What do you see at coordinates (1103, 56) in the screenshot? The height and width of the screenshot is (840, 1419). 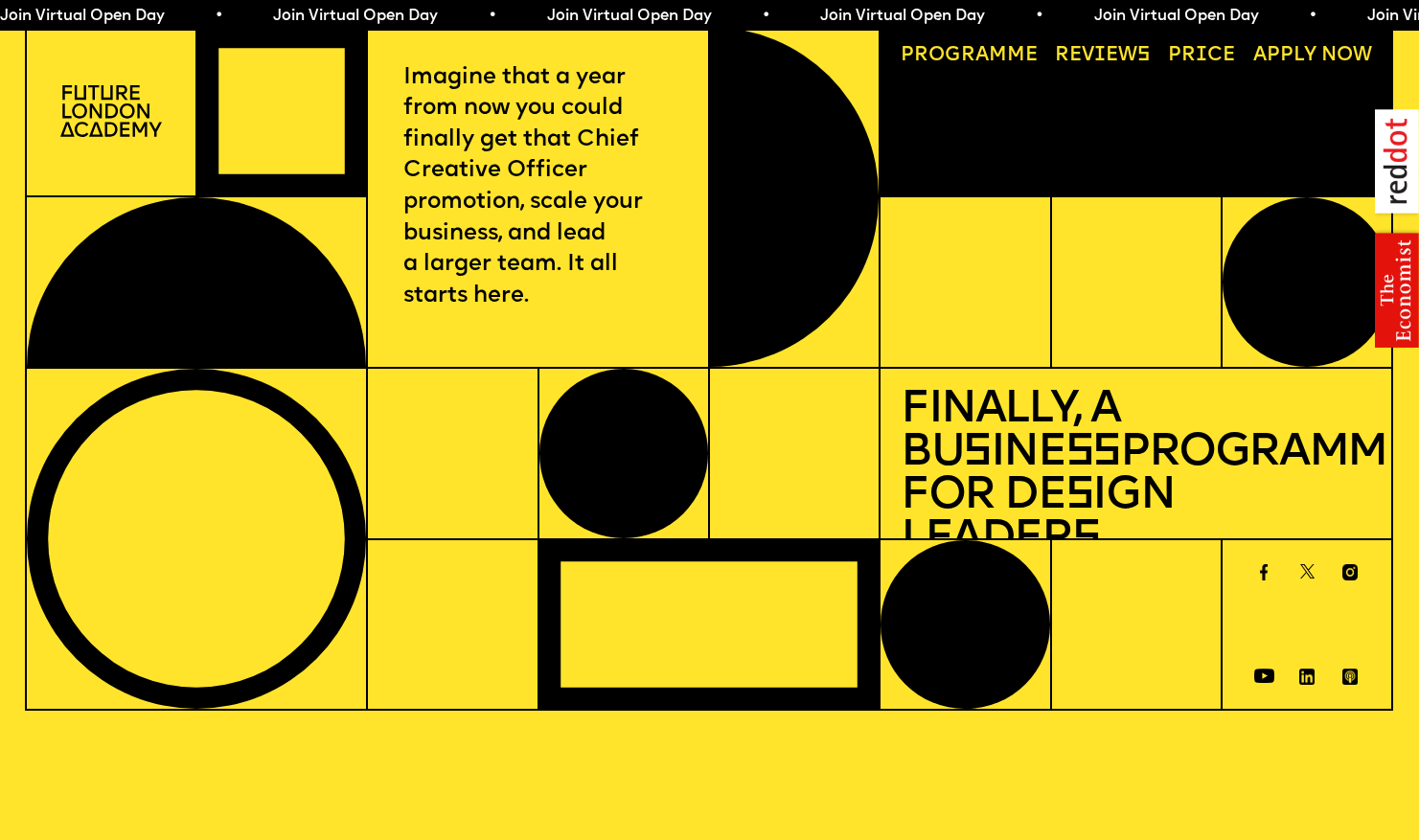 I see `a: Reviews` at bounding box center [1103, 56].